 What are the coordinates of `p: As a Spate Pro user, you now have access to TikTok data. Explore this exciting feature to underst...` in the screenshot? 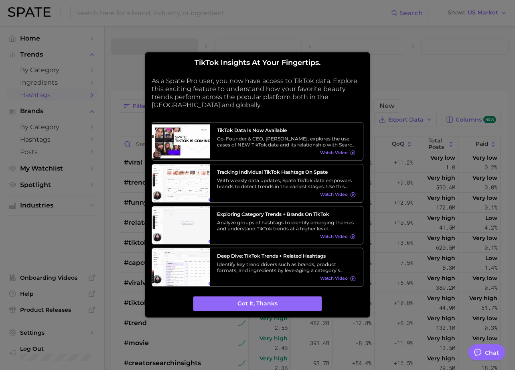 It's located at (258, 93).